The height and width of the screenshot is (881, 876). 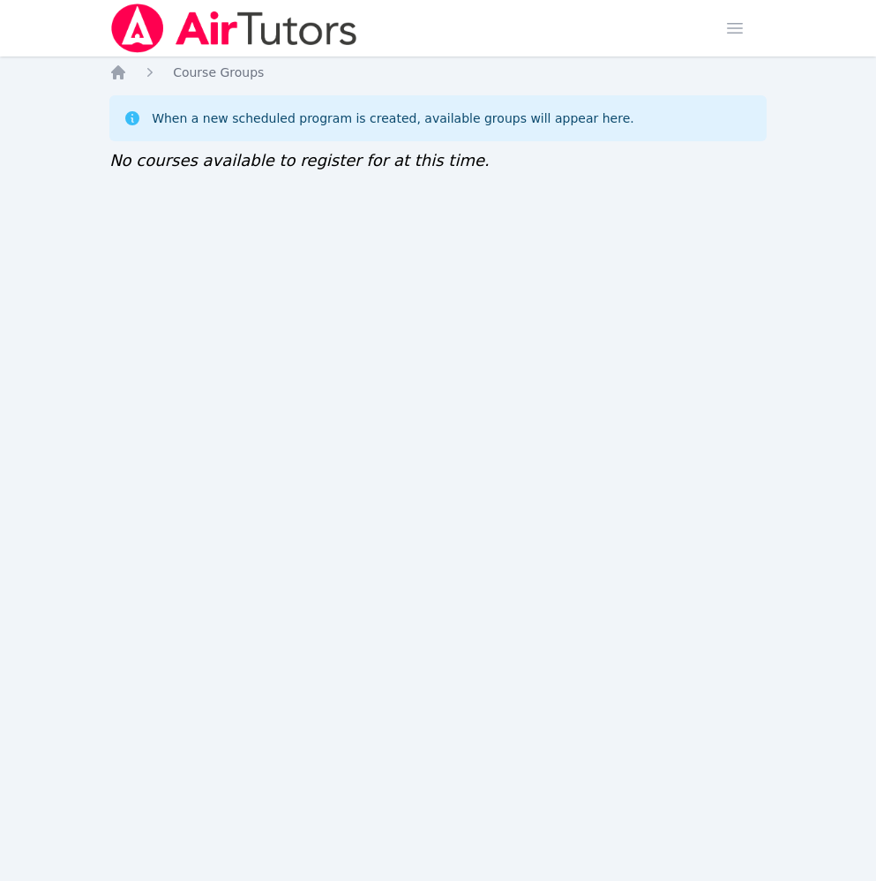 What do you see at coordinates (218, 72) in the screenshot?
I see `a: Course Groups` at bounding box center [218, 72].